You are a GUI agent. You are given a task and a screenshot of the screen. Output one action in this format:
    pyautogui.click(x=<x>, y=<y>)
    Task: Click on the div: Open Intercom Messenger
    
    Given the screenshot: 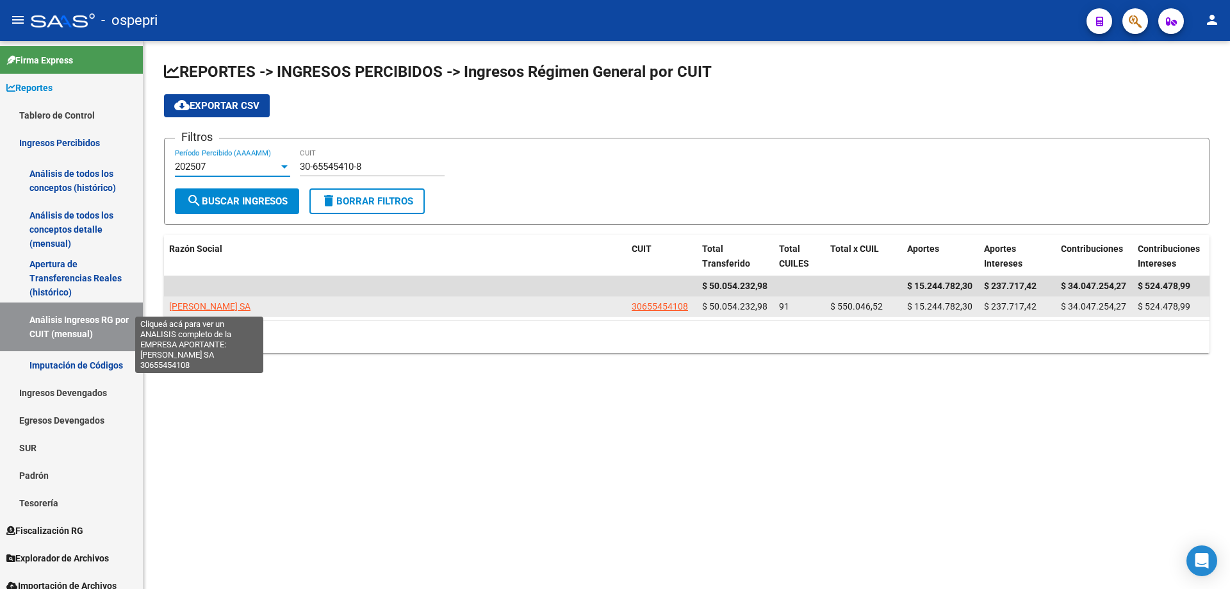 What is the action you would take?
    pyautogui.click(x=1202, y=560)
    